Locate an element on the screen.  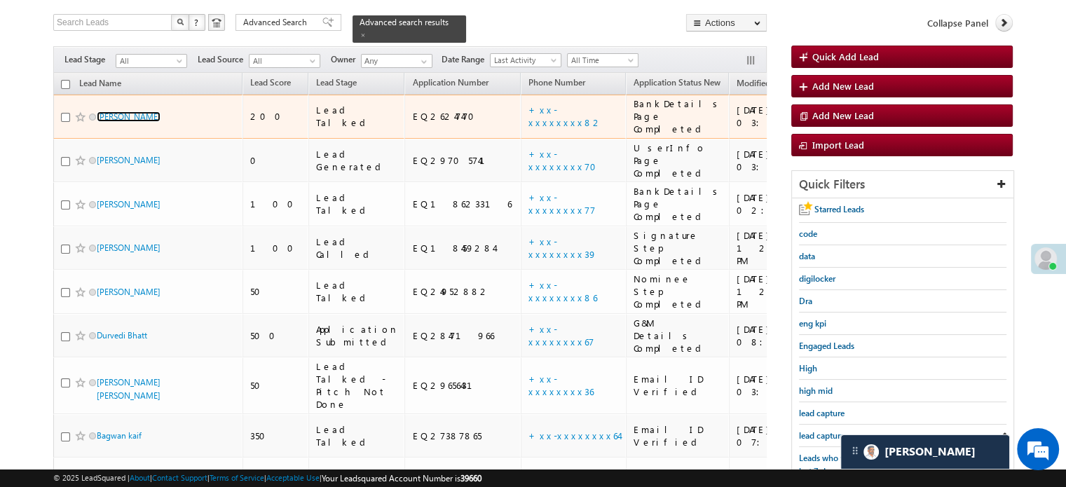
div: 350 is located at coordinates (276, 436).